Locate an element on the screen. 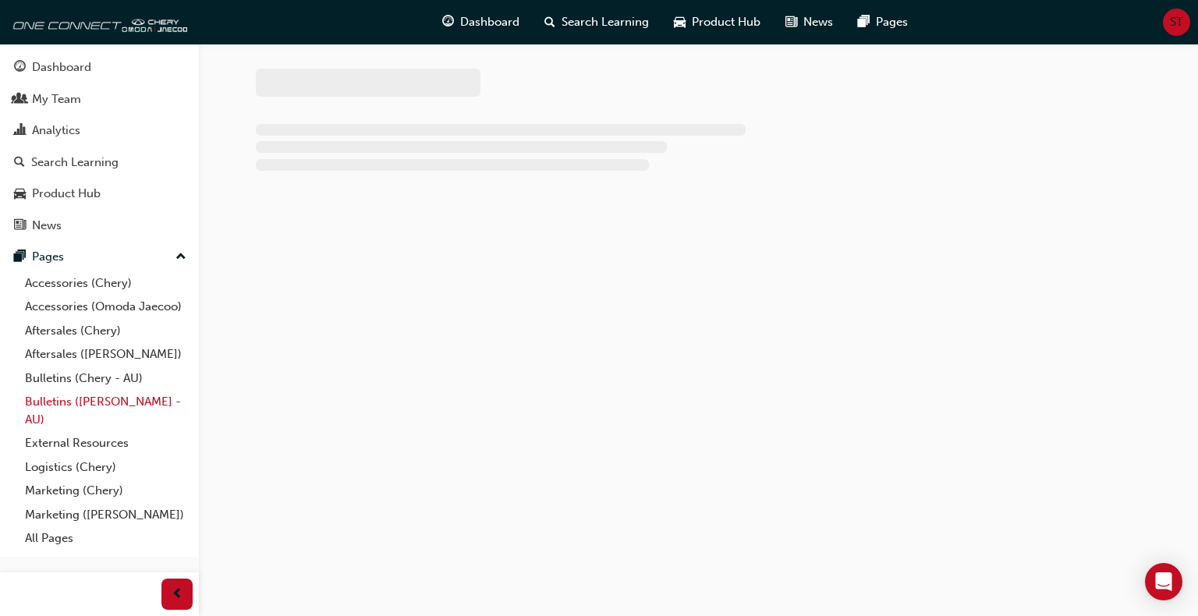 This screenshot has width=1198, height=616. a: All Pages is located at coordinates (105, 538).